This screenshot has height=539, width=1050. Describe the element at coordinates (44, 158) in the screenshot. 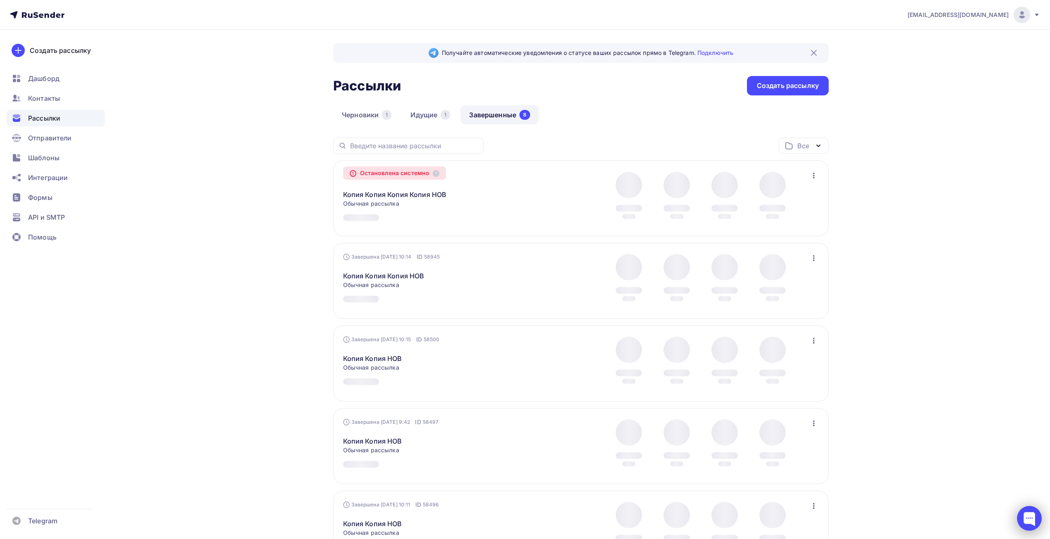

I see `span: Шаблоны` at that location.